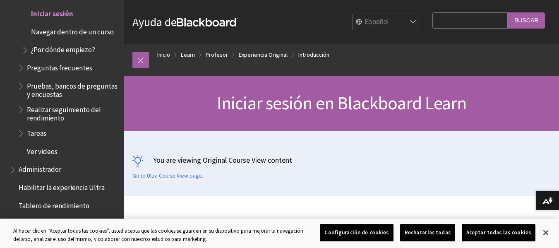  Describe the element at coordinates (545, 232) in the screenshot. I see `button: Cerrar` at that location.